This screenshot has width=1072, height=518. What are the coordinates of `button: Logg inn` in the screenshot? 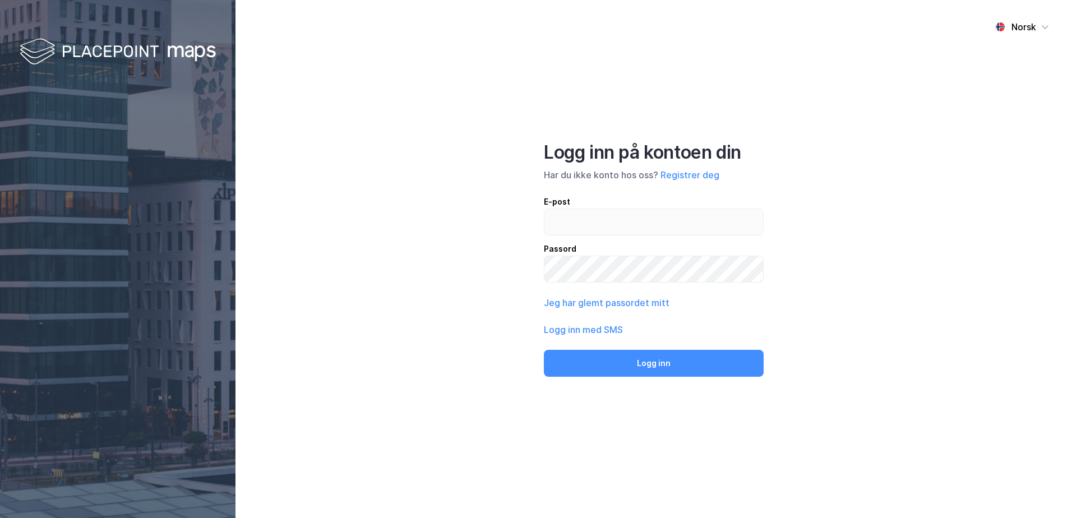 It's located at (654, 363).